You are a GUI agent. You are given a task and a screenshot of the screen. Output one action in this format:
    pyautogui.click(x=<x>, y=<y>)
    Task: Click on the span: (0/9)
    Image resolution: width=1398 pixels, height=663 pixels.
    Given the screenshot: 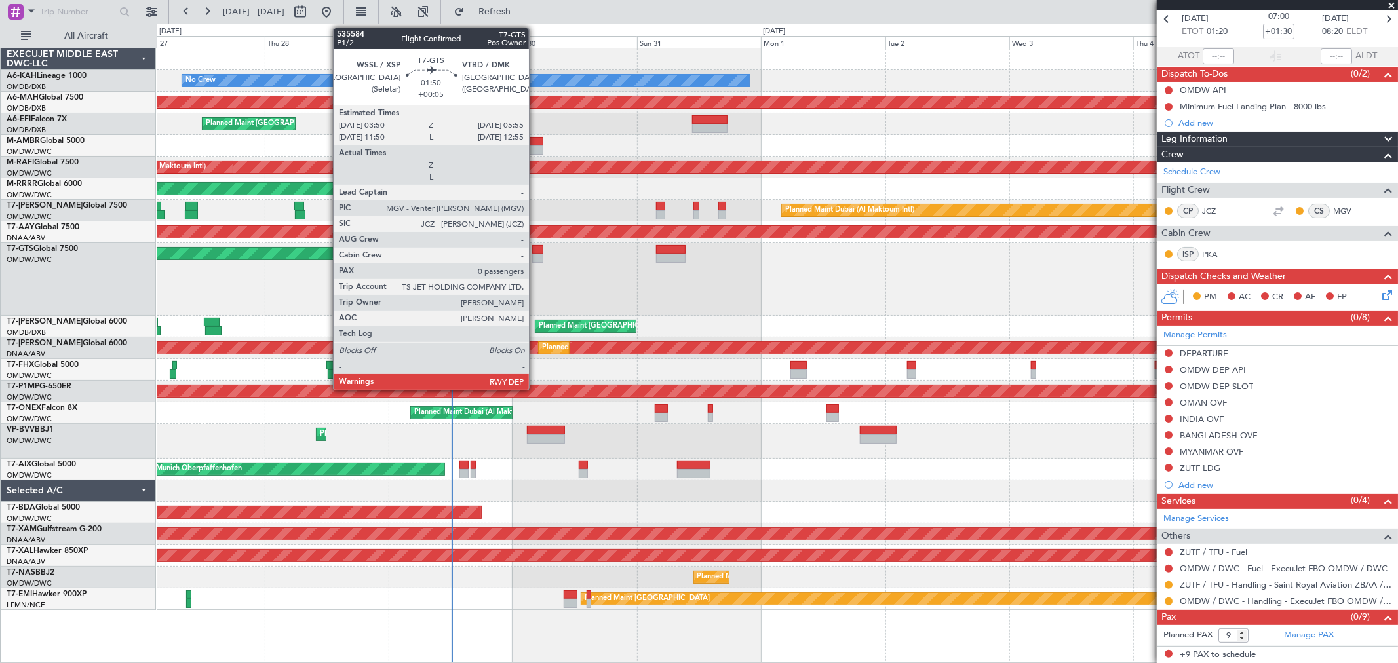 What is the action you would take?
    pyautogui.click(x=1360, y=617)
    